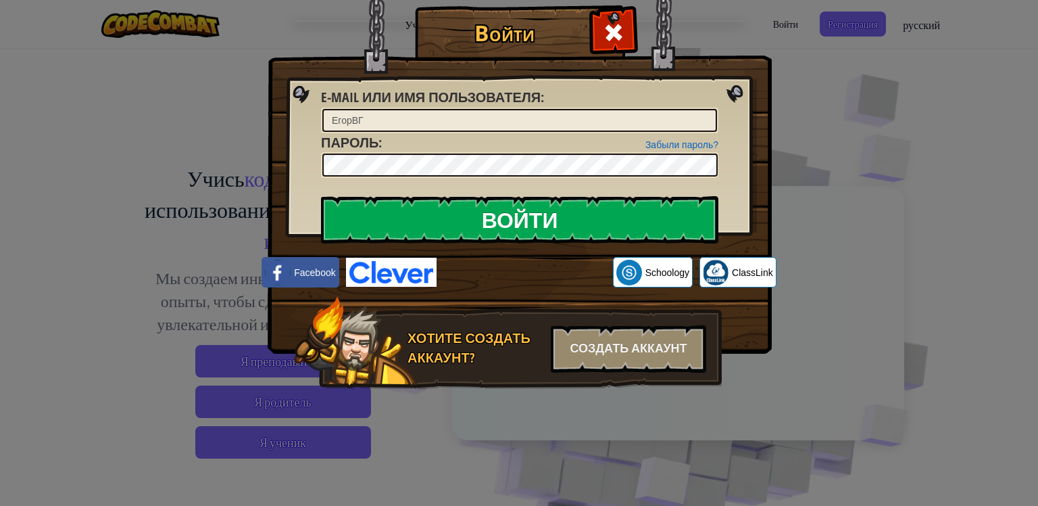  I want to click on img: classlink-logo-small.png, so click(716, 272).